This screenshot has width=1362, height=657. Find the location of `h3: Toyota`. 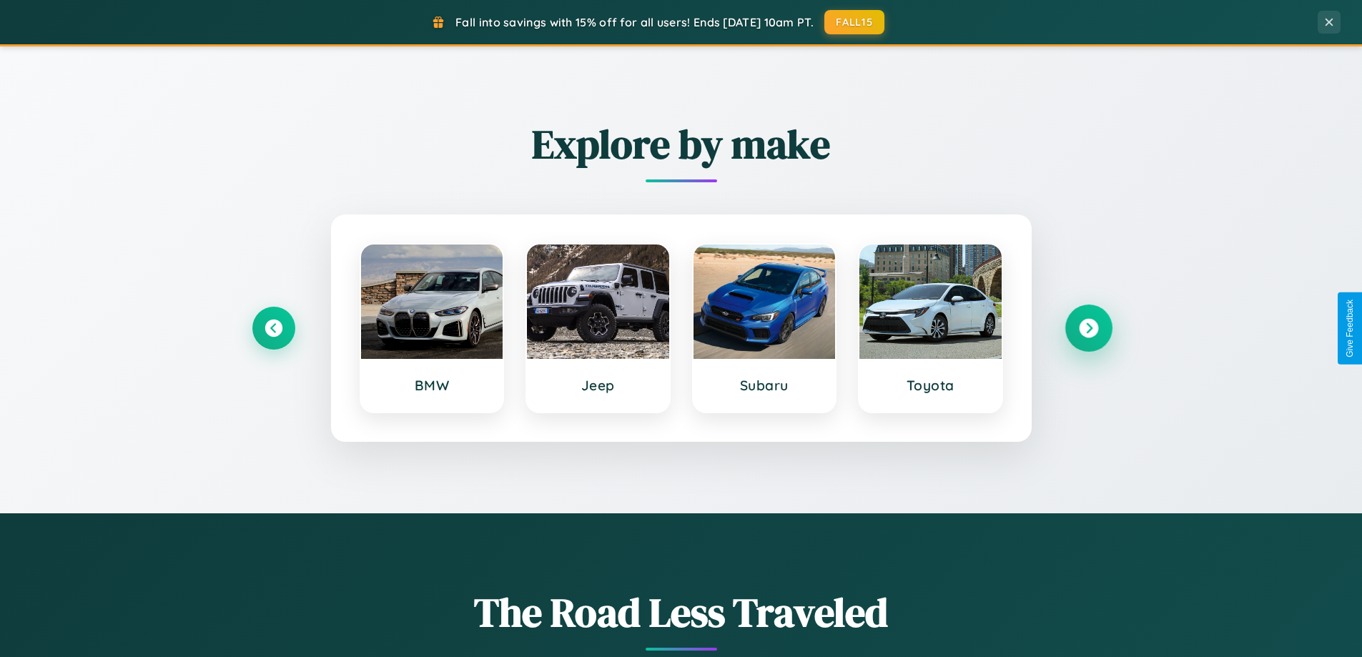

h3: Toyota is located at coordinates (930, 385).